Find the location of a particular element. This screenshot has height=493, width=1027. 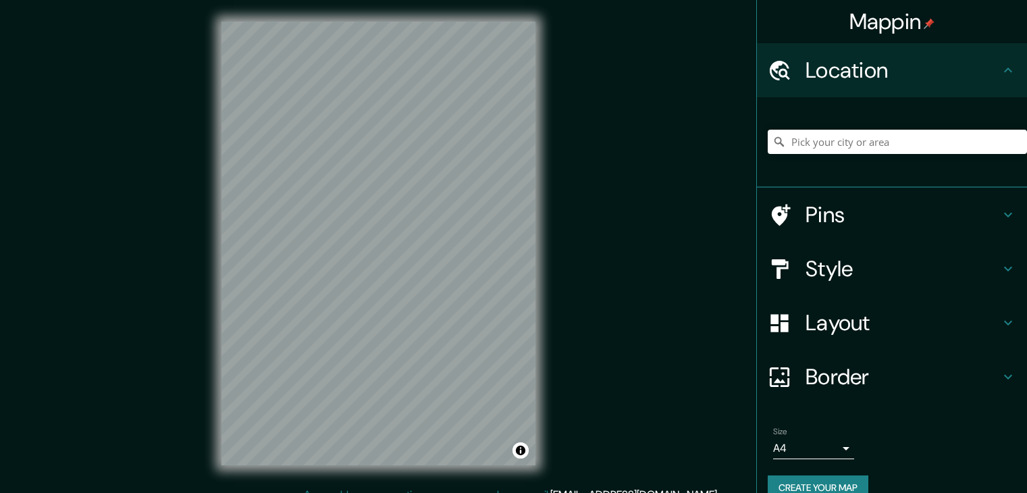

label: Size is located at coordinates (780, 432).